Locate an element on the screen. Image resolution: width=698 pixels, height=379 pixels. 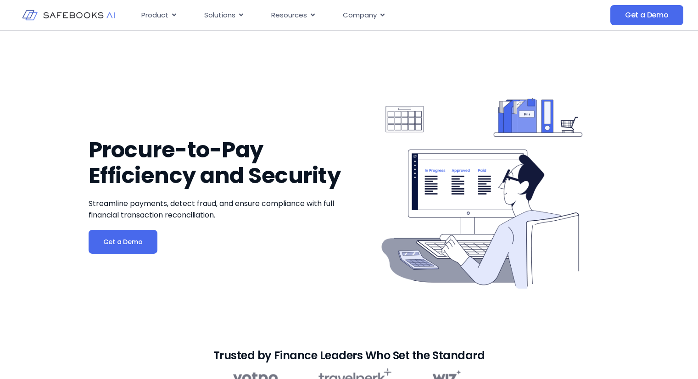
h1: Procure-to-Pay Efficiency and Security is located at coordinates (217, 163).